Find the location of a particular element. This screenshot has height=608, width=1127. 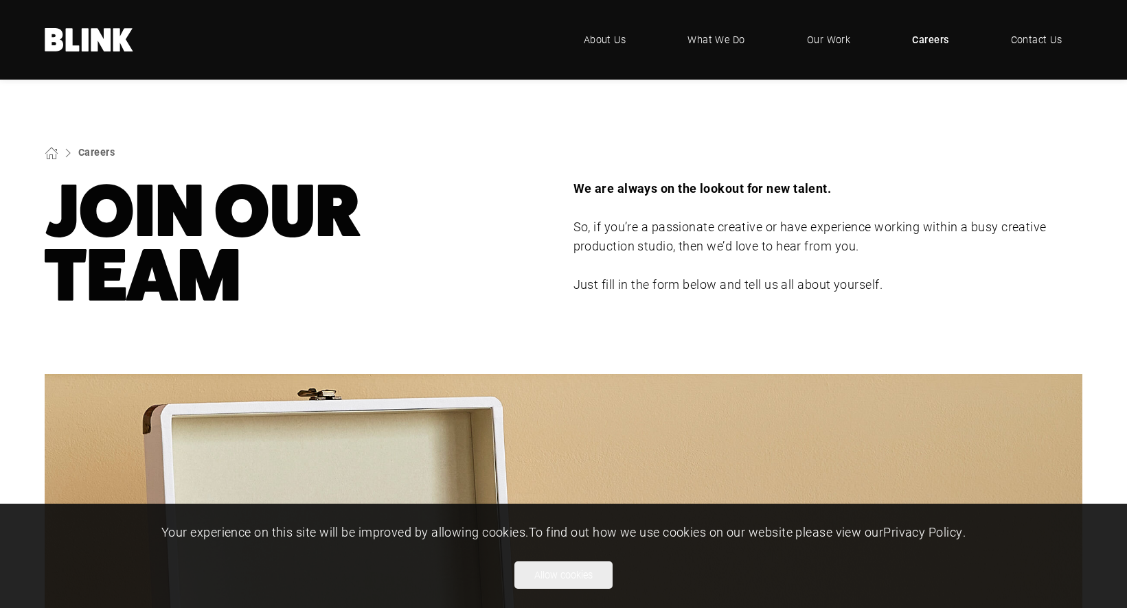

span: Your experience on this site will be improved by allowing cookies. To find out how we use cookies... is located at coordinates (563, 532).